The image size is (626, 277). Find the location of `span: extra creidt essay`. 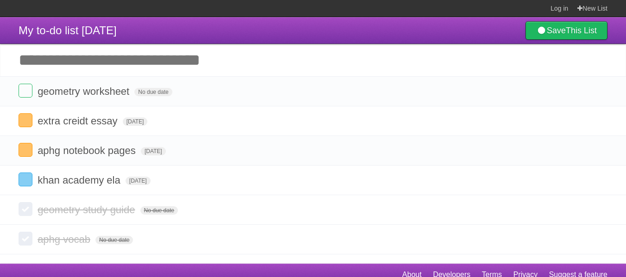

span: extra creidt essay is located at coordinates (78, 121).